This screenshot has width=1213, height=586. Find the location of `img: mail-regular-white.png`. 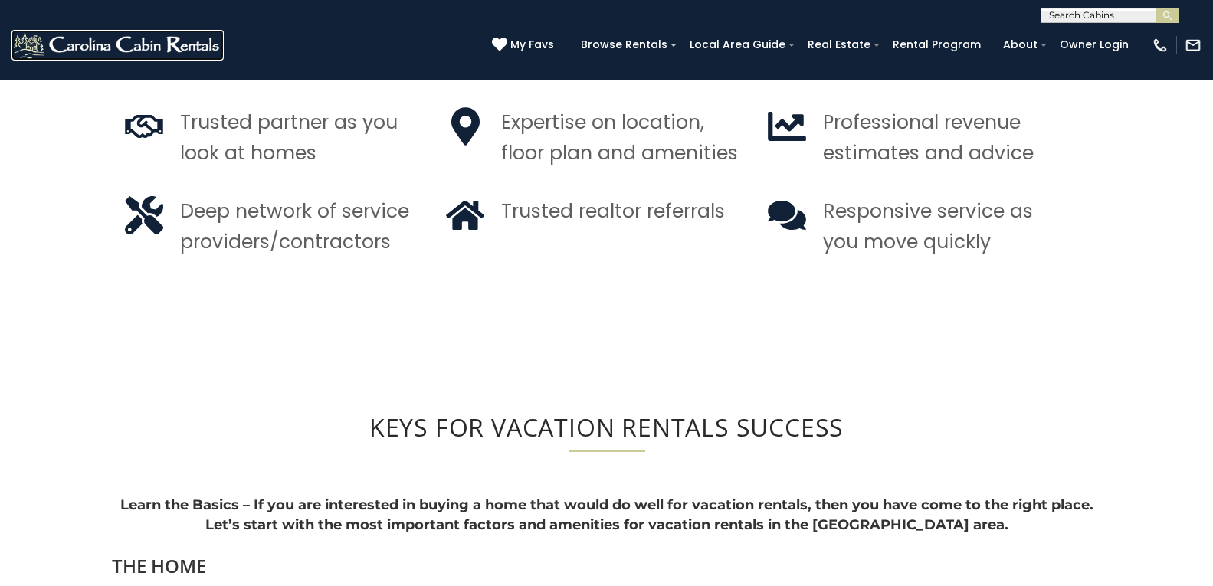

img: mail-regular-white.png is located at coordinates (1193, 45).